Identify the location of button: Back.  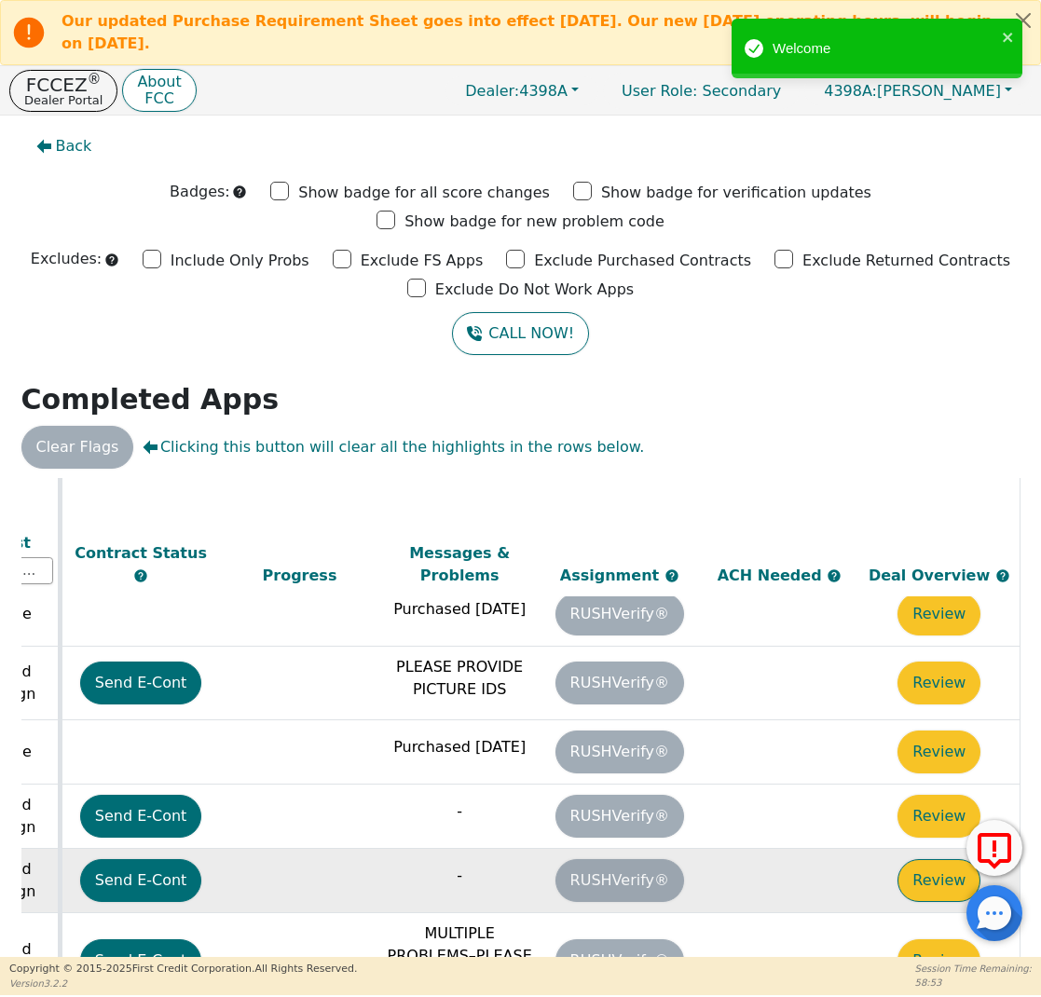
(64, 146).